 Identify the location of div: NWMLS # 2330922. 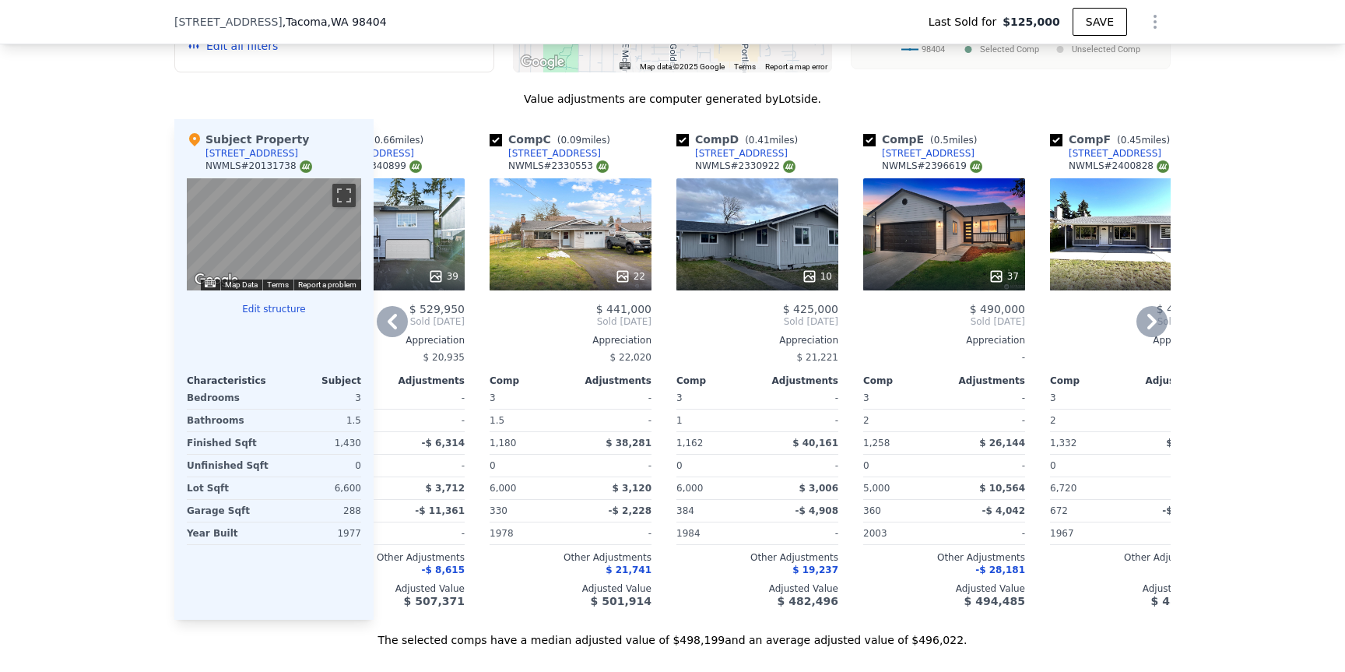
(745, 166).